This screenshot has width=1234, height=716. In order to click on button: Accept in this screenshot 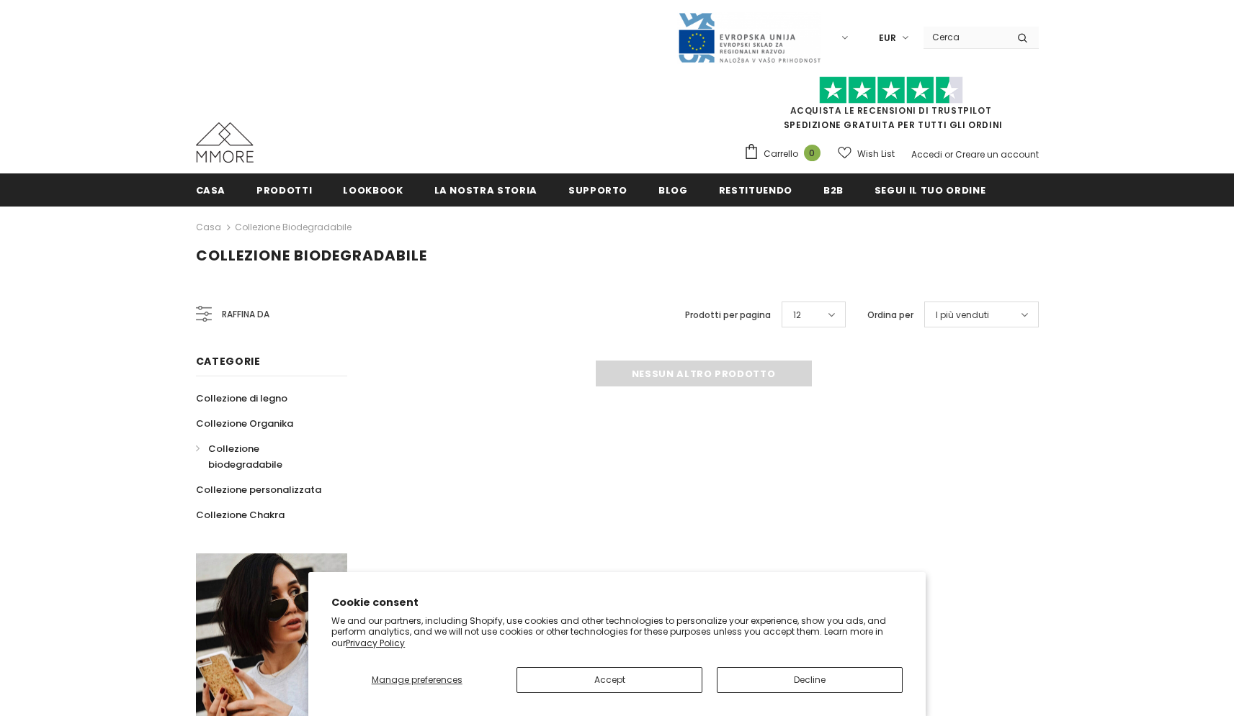, I will do `click(609, 680)`.